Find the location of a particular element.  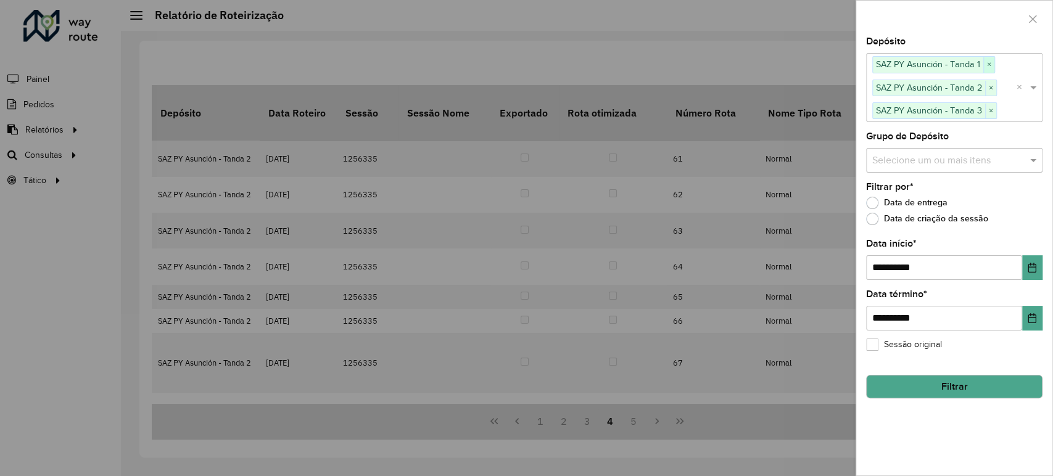

label: Data término is located at coordinates (897, 294).